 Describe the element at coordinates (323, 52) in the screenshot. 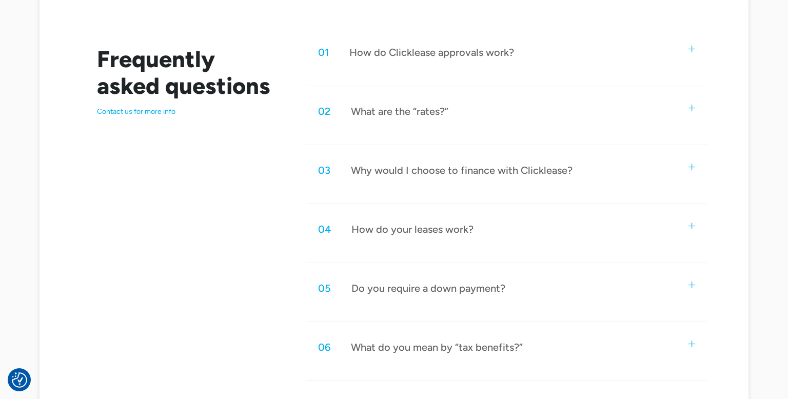

I see `div: 01` at that location.